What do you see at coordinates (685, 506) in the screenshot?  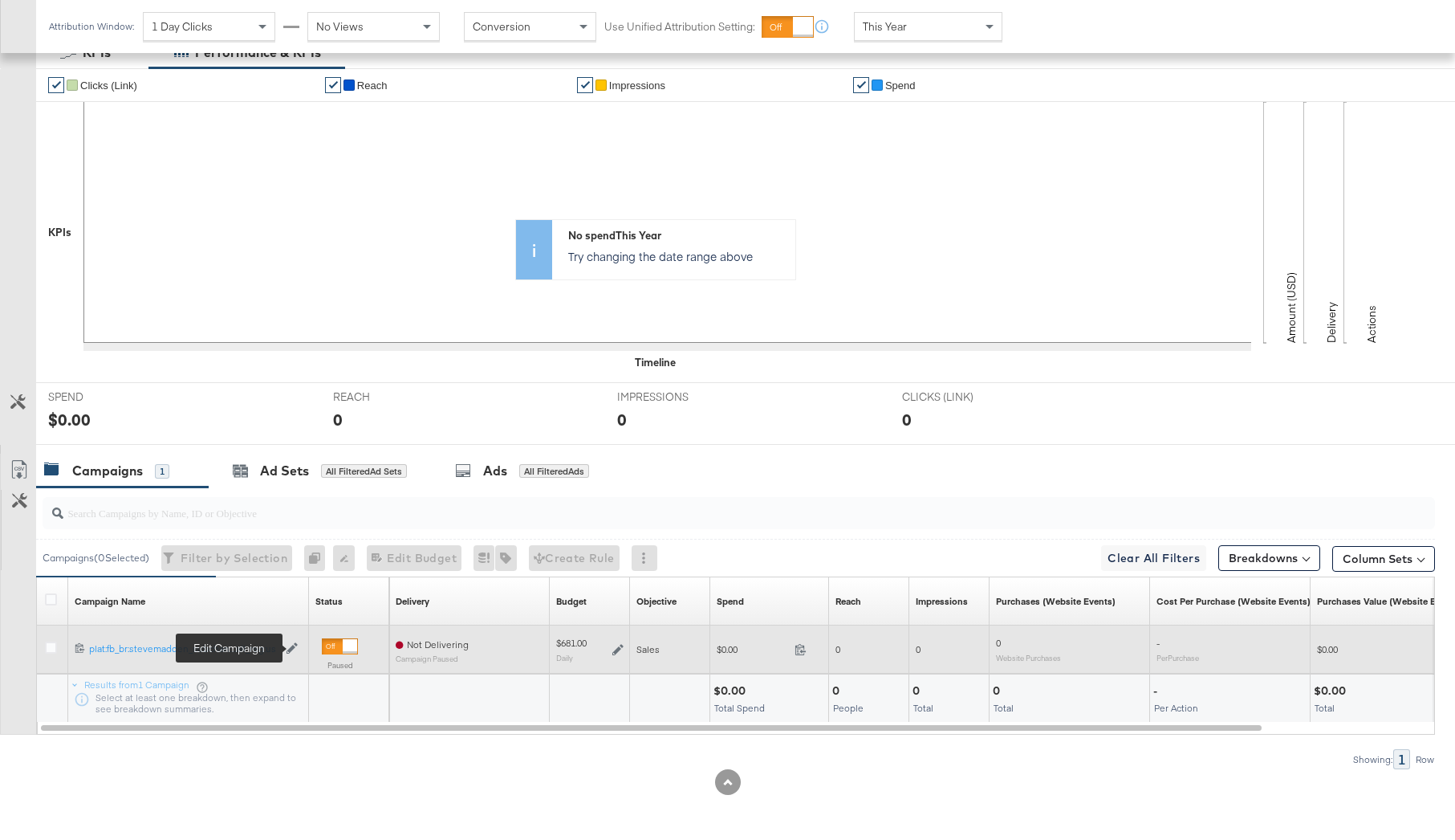 I see `input: Search Campaigns by Name, ID or Objective` at bounding box center [685, 506].